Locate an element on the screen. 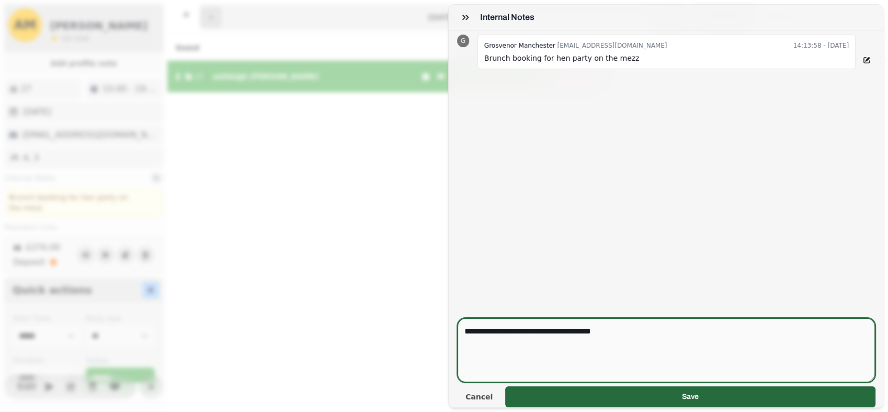  span: Grosvenor Manchester is located at coordinates (520, 46).